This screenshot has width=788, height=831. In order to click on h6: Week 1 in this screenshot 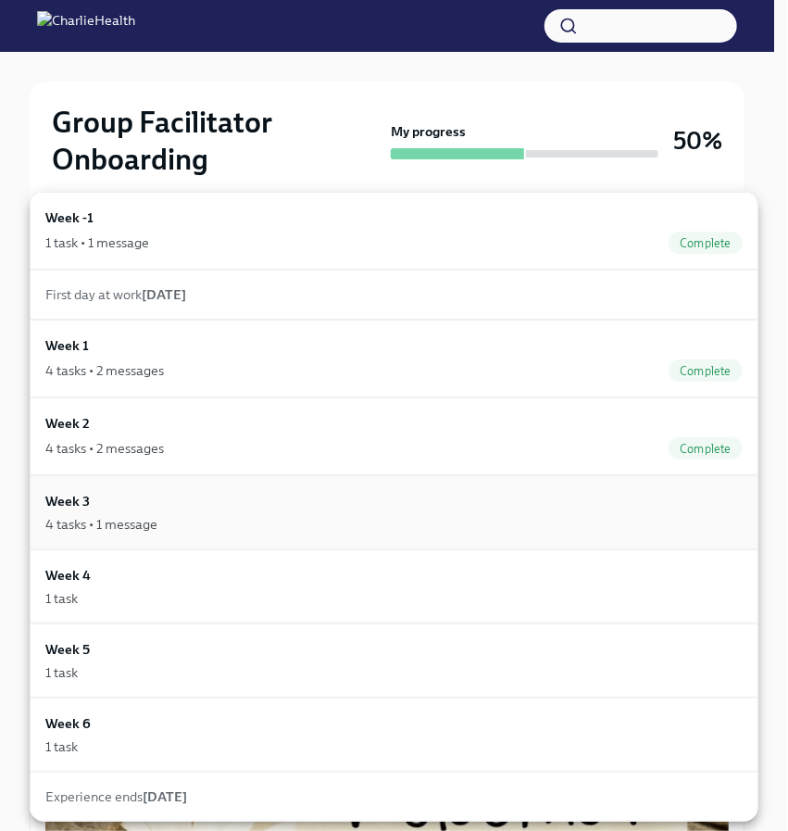, I will do `click(67, 346)`.